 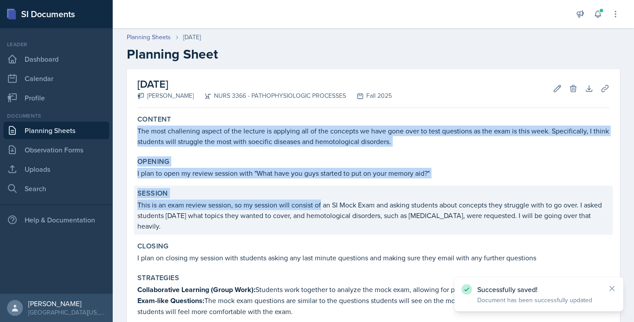 What do you see at coordinates (369, 96) in the screenshot?
I see `div: Fall 2025` at bounding box center [369, 96].